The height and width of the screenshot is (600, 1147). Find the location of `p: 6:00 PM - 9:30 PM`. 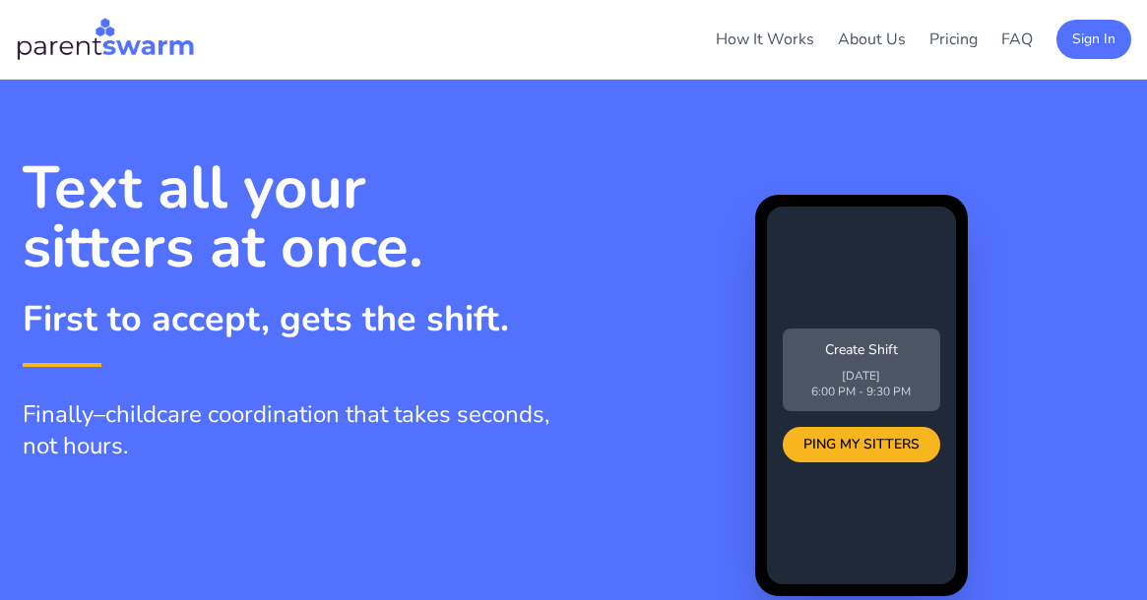

p: 6:00 PM - 9:30 PM is located at coordinates (861, 392).